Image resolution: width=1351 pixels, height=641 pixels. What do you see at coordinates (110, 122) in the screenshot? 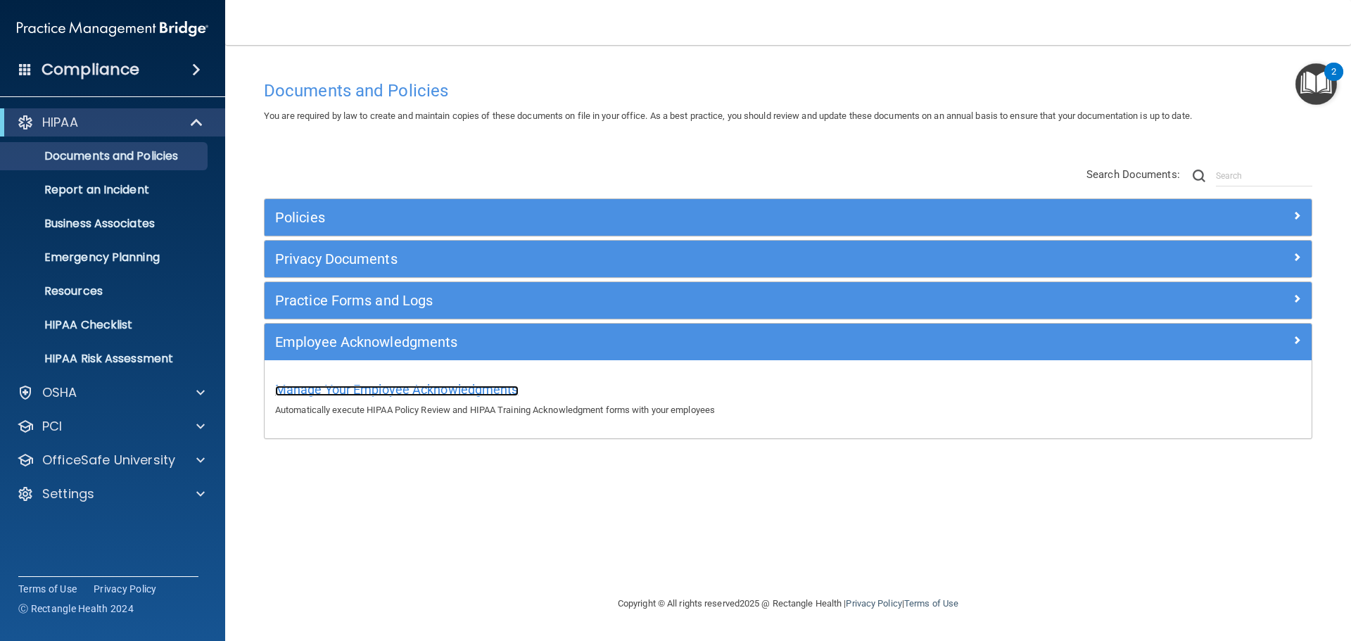
I see `a: HIPAA` at bounding box center [110, 122].